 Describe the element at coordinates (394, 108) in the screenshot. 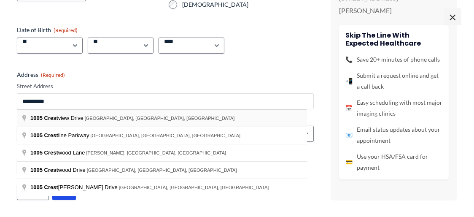

I see `li: Easy scheduling with most major imaging clinics` at that location.